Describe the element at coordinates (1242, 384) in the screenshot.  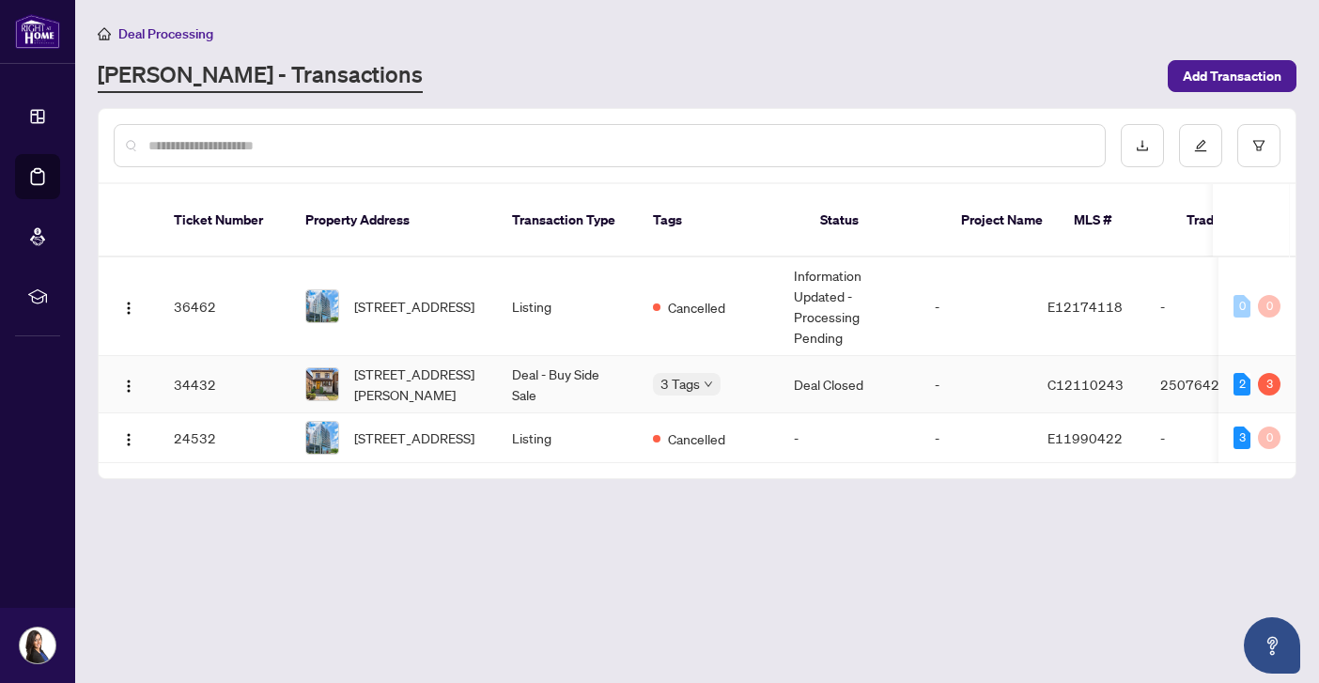
I see `div: 2` at that location.